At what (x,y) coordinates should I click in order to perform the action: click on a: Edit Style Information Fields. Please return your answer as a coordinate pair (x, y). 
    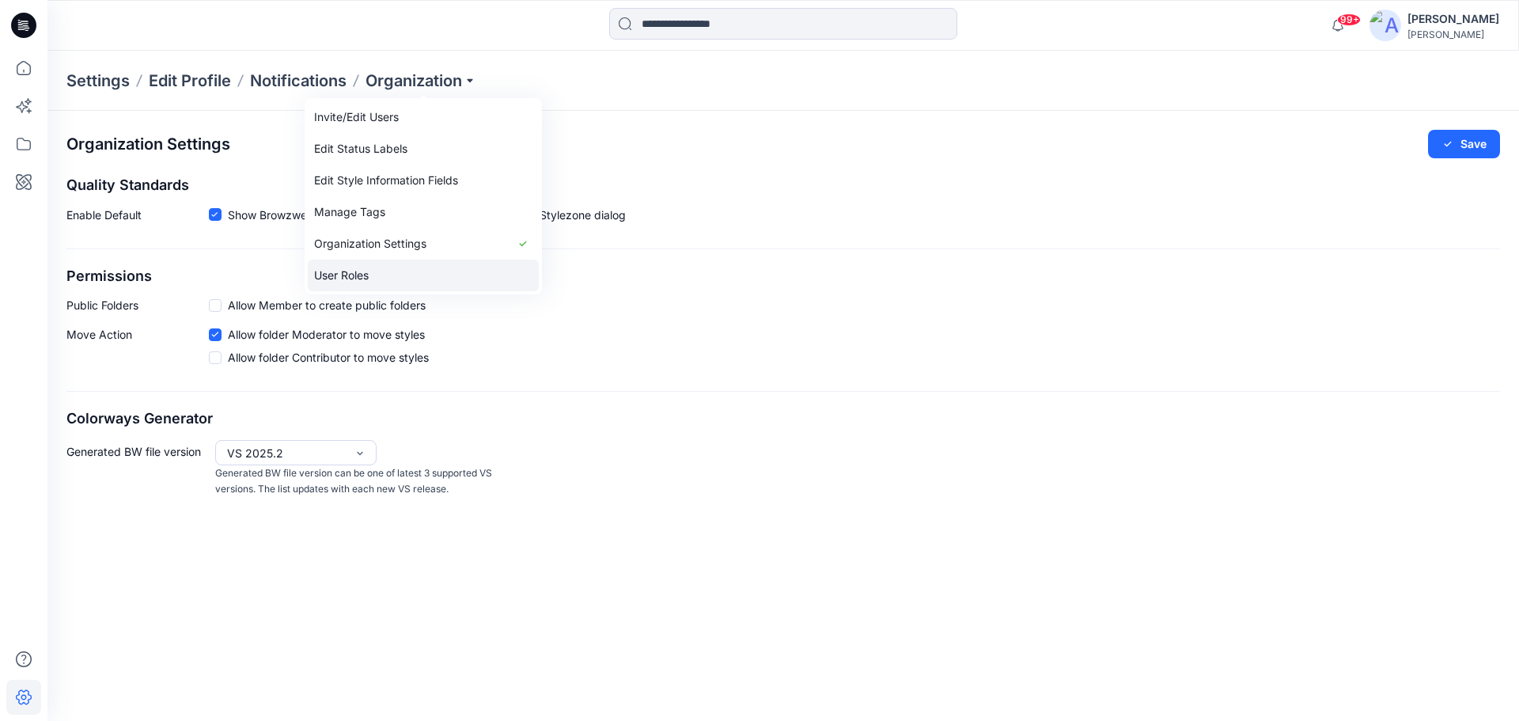
    Looking at the image, I should click on (423, 180).